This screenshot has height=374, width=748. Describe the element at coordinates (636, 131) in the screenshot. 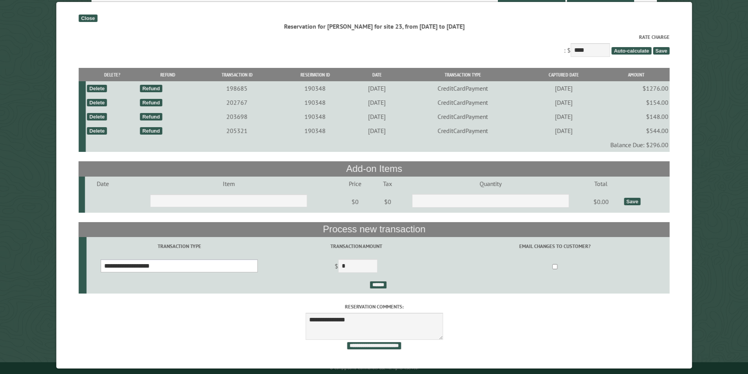

I see `td: $544.00` at that location.